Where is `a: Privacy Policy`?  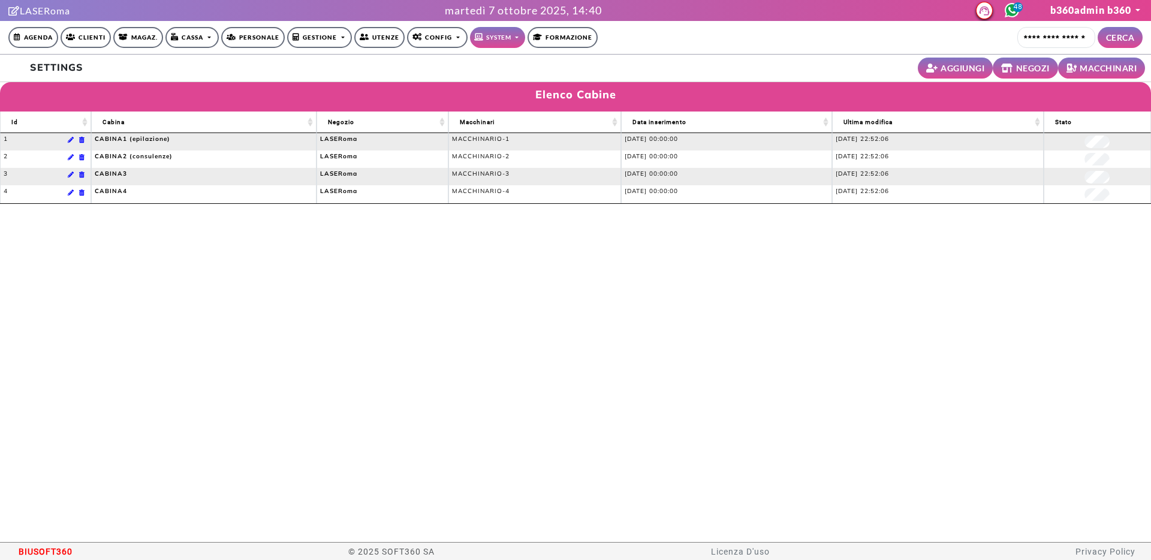
a: Privacy Policy is located at coordinates (1105, 551).